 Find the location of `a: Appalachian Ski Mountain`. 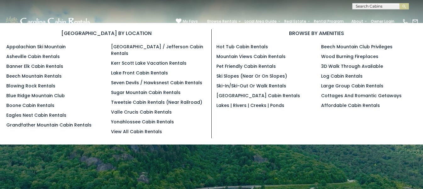

a: Appalachian Ski Mountain is located at coordinates (36, 47).